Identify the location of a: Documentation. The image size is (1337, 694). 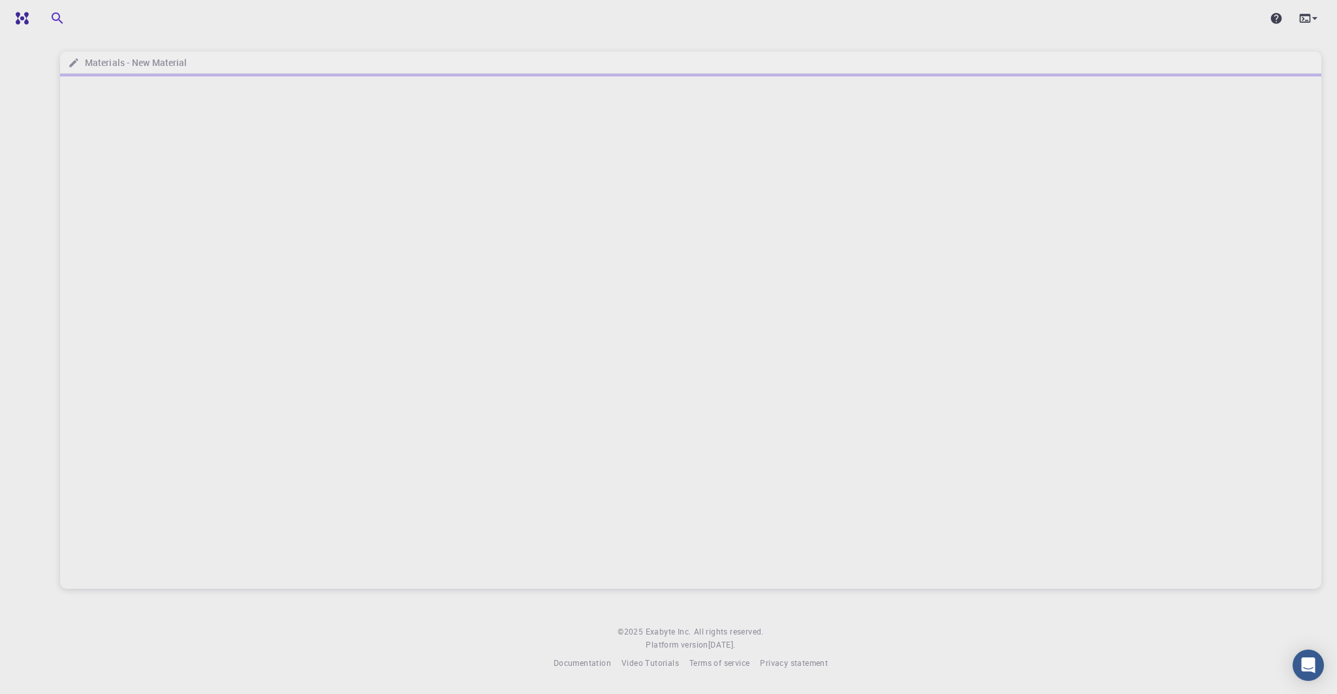
(583, 663).